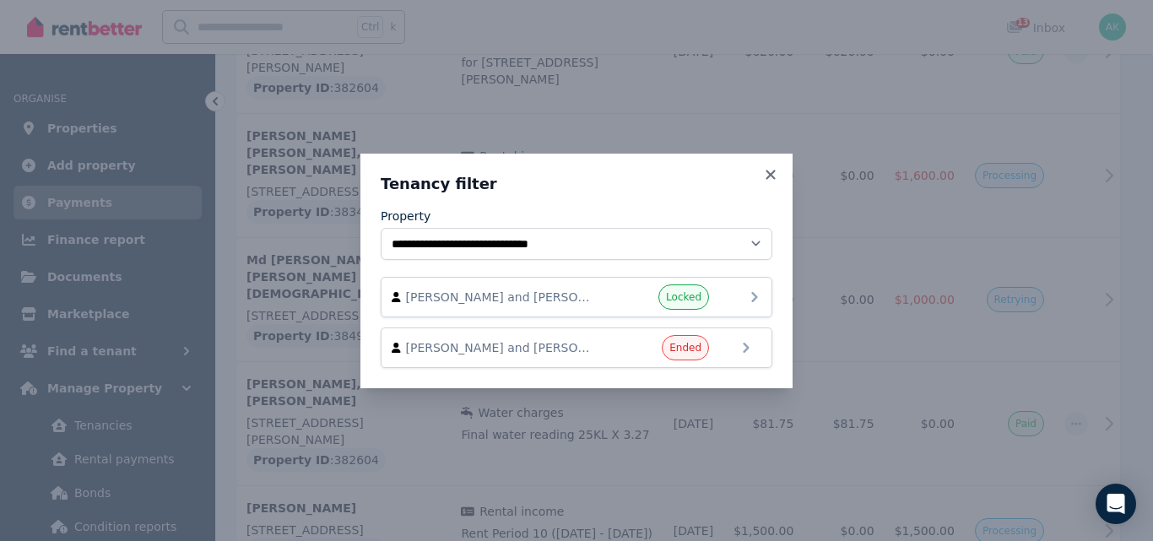 This screenshot has height=541, width=1153. Describe the element at coordinates (405, 216) in the screenshot. I see `label: Property` at that location.